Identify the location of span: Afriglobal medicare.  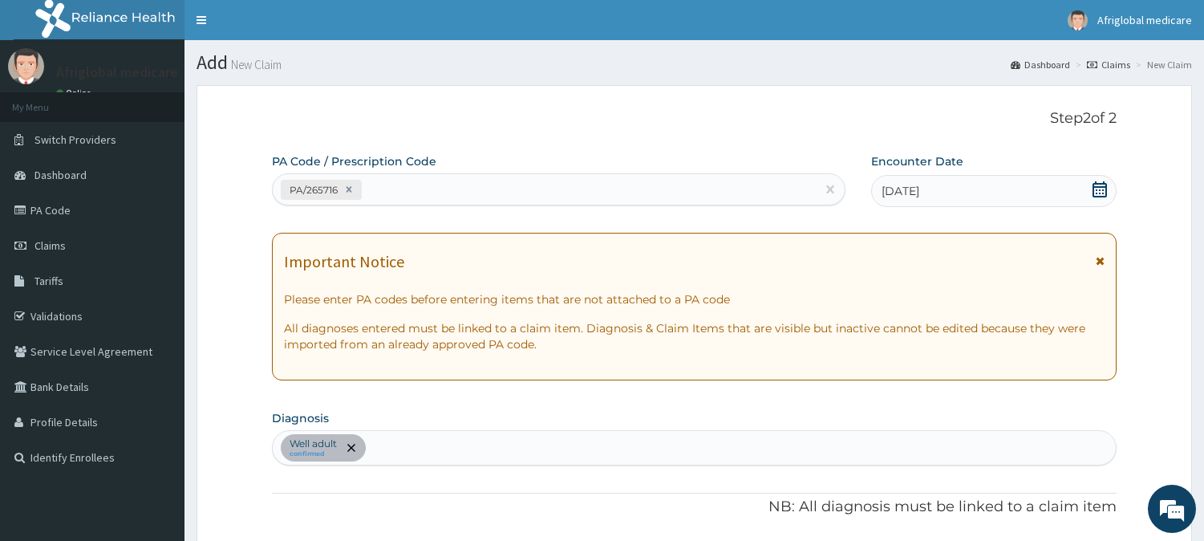
(1145, 20).